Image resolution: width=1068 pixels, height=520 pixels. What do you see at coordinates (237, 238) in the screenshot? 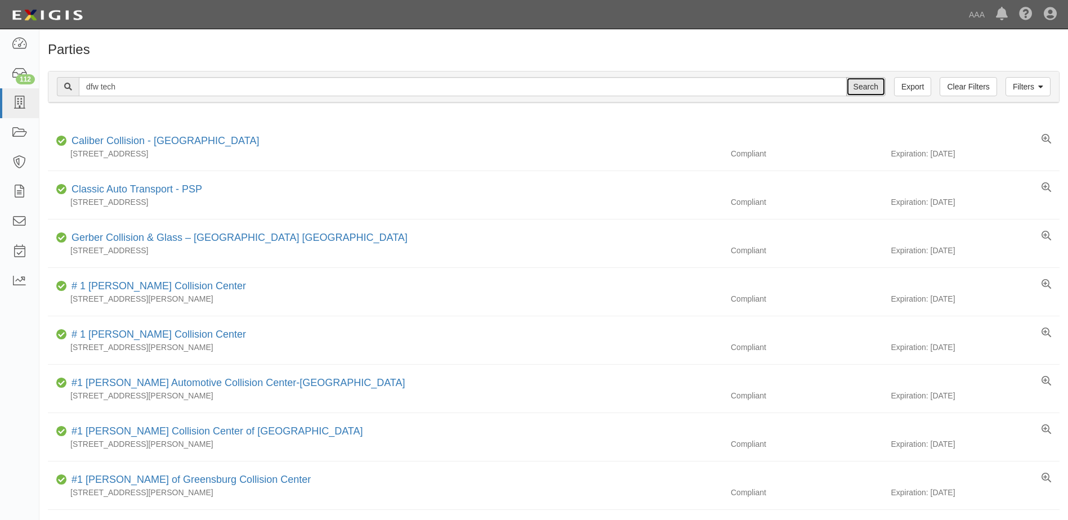
I see `div: Gerber Collision & Glass – Houston Brighton` at bounding box center [237, 238].